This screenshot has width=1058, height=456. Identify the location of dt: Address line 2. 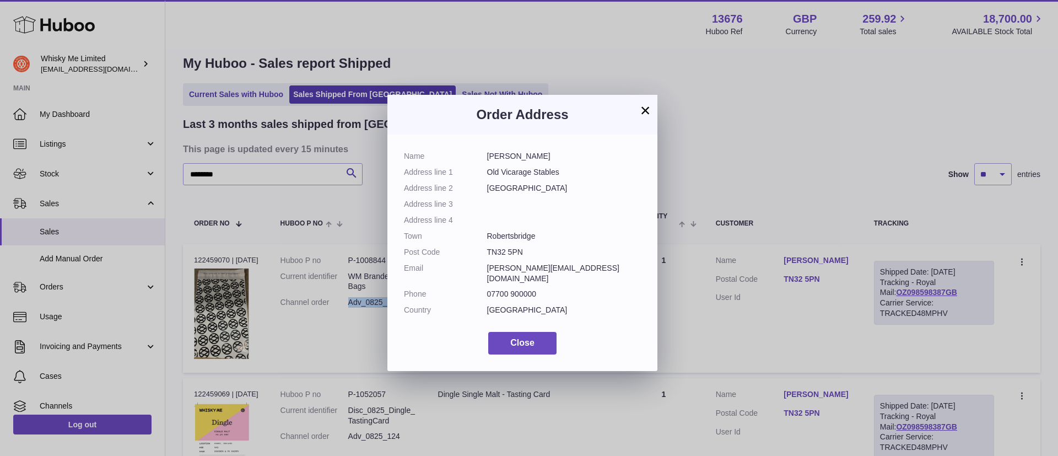
(445, 188).